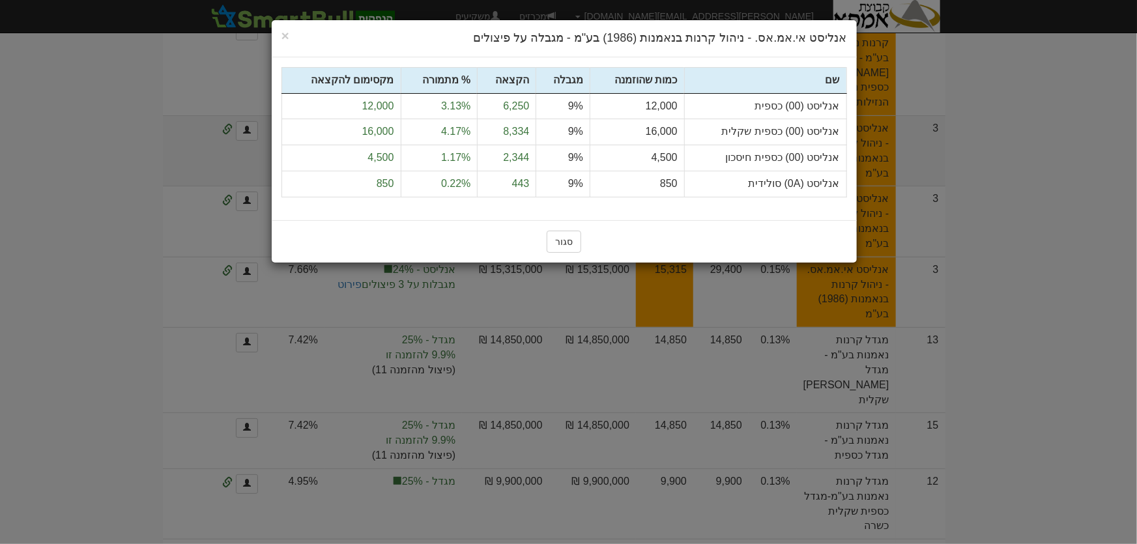 This screenshot has width=1137, height=544. I want to click on td: אנליסט (00) כספית שקלית, so click(765, 132).